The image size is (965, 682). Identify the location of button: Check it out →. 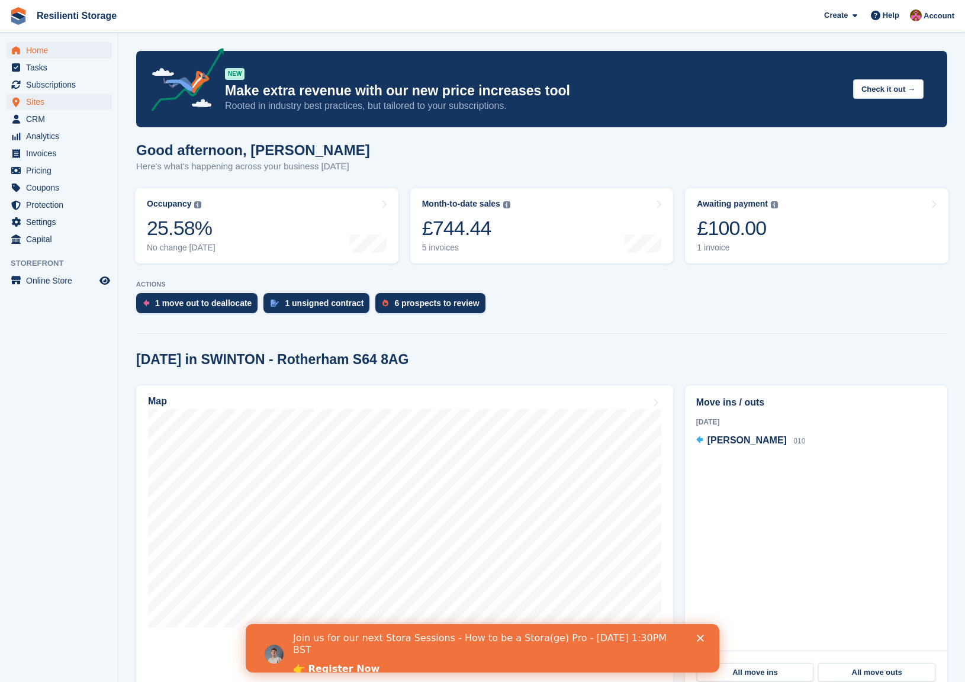
(888, 89).